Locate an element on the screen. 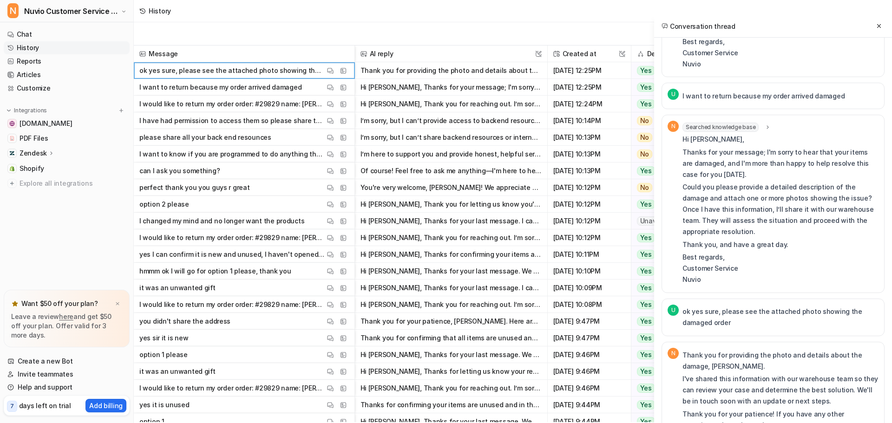 The height and width of the screenshot is (423, 892). a: Explore all integrations is located at coordinates (66, 184).